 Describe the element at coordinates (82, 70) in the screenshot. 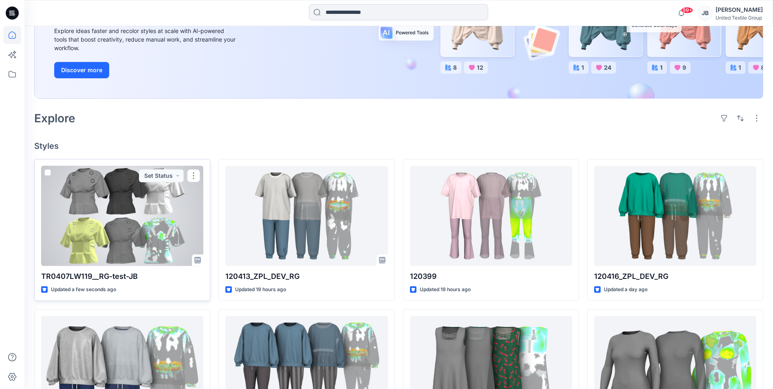

I see `button: Discover more` at that location.